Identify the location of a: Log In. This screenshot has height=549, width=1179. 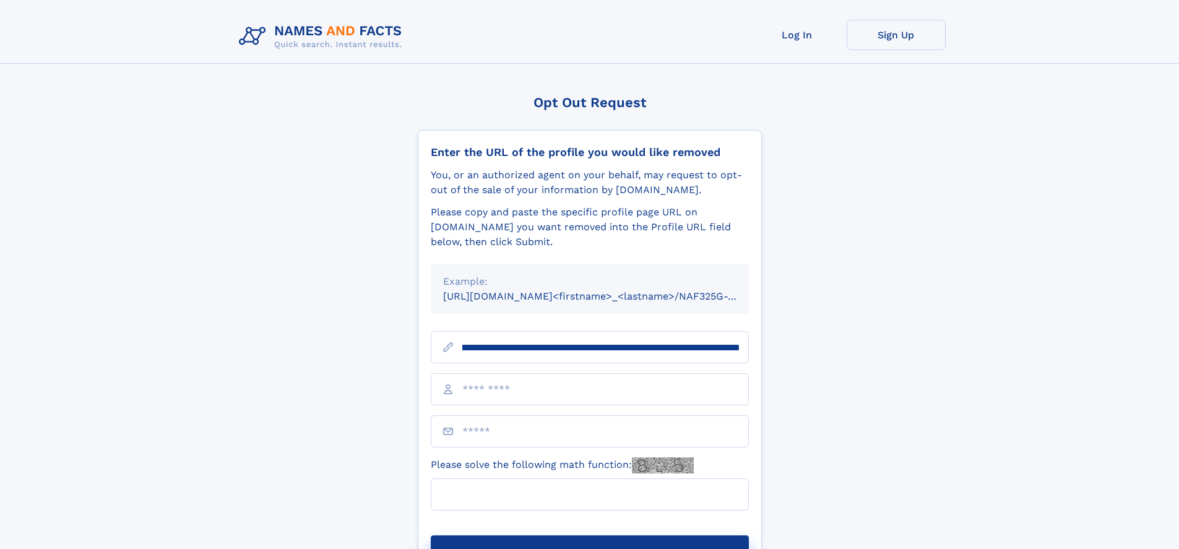
(797, 35).